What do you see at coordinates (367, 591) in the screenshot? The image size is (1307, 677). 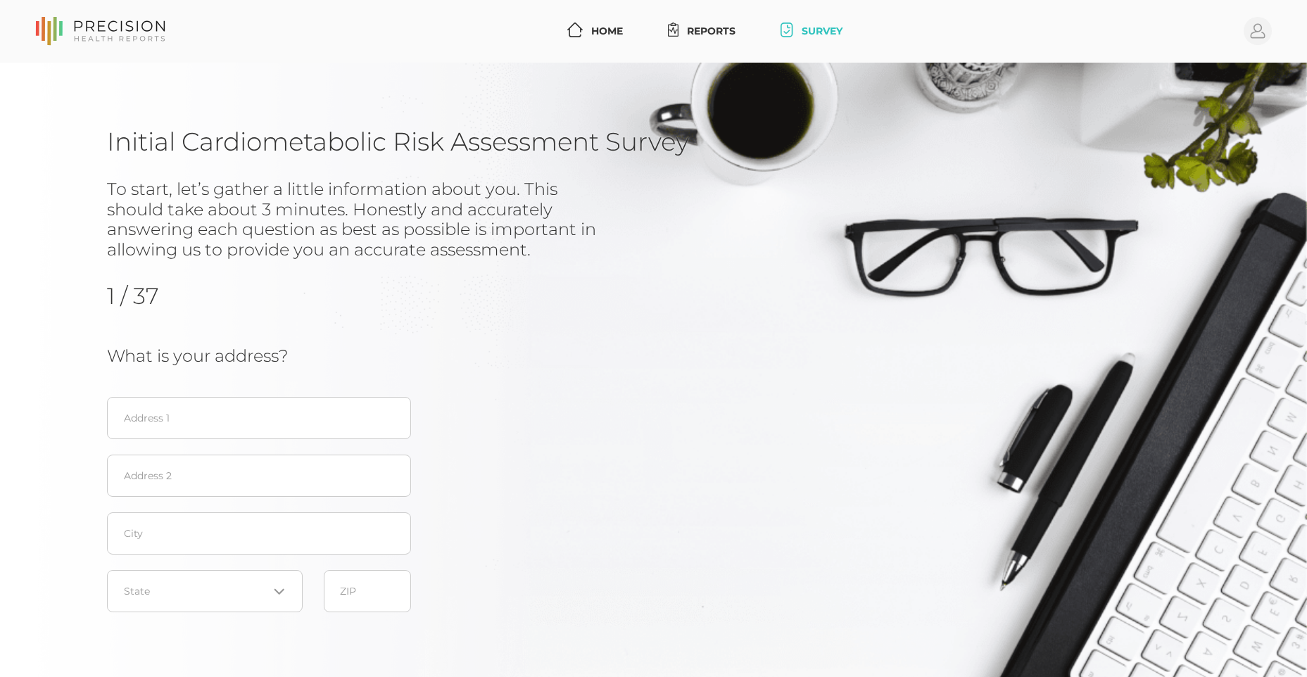 I see `input: ZIP` at bounding box center [367, 591].